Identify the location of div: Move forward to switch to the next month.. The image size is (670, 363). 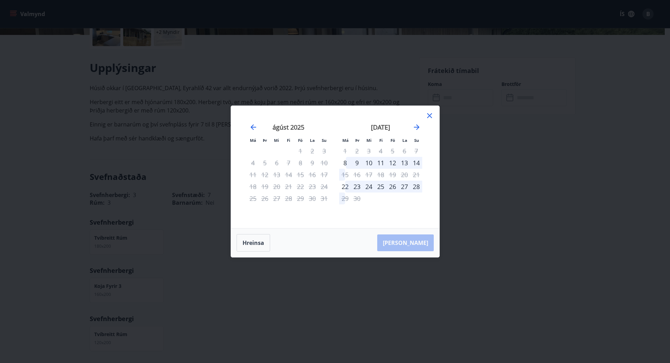
(417, 127).